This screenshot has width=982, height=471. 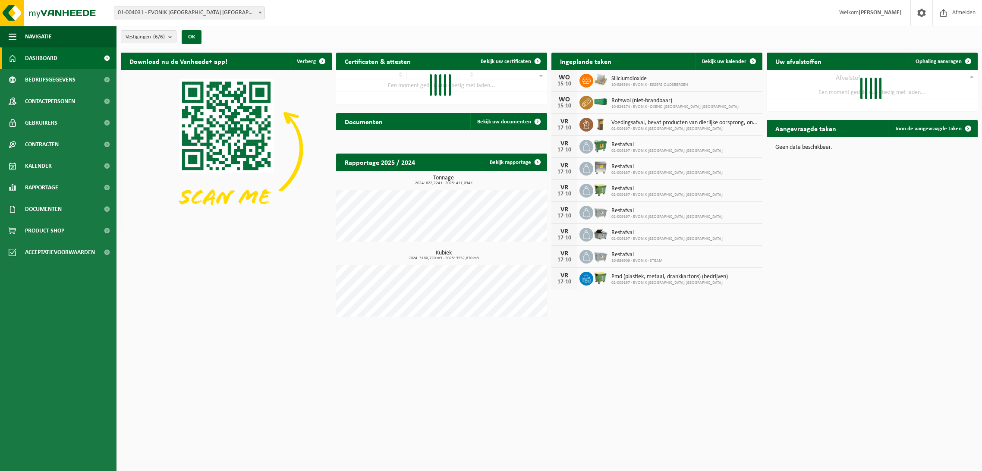 I want to click on button: Vestigingen(6/6), so click(x=148, y=37).